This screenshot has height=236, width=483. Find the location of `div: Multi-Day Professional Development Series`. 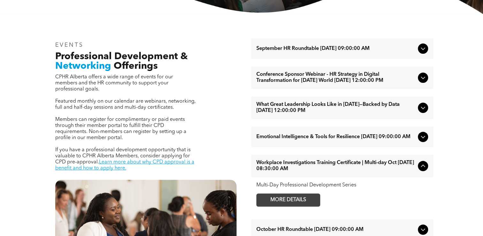

div: Multi-Day Professional Development Series is located at coordinates (342, 185).